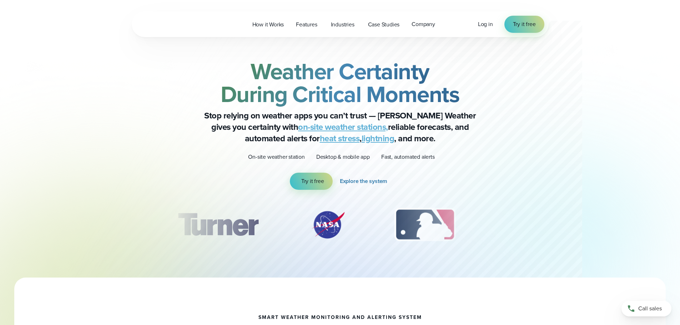 Image resolution: width=680 pixels, height=325 pixels. What do you see at coordinates (218, 225) in the screenshot?
I see `img: Turner-Construction_1.svg` at bounding box center [218, 225].